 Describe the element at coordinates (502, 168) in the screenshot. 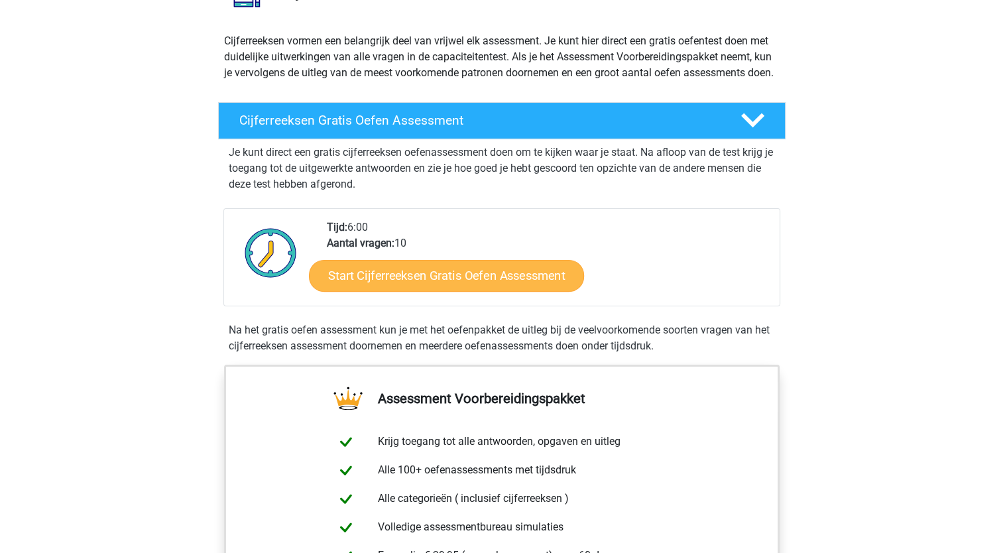

I see `p: Je kunt direct een gratis cijferreeksen oefenassessment doen om te kijken waar je staat. Na afloo...` at that location.